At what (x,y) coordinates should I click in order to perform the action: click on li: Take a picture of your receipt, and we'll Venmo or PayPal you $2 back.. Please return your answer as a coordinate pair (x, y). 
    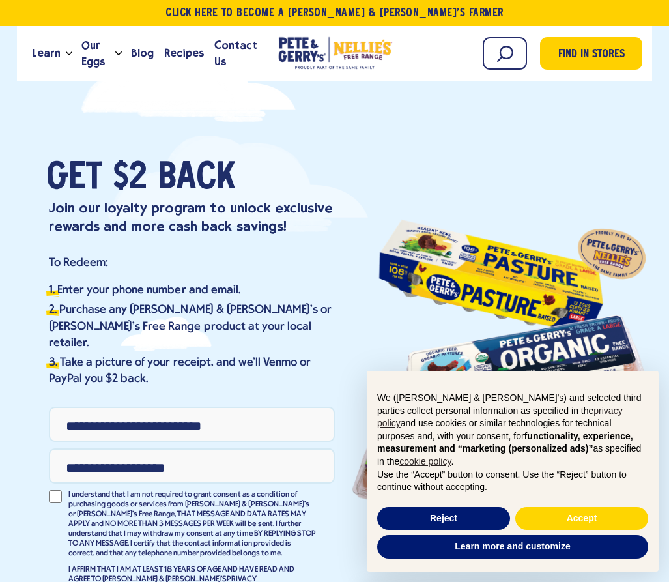
    Looking at the image, I should click on (192, 371).